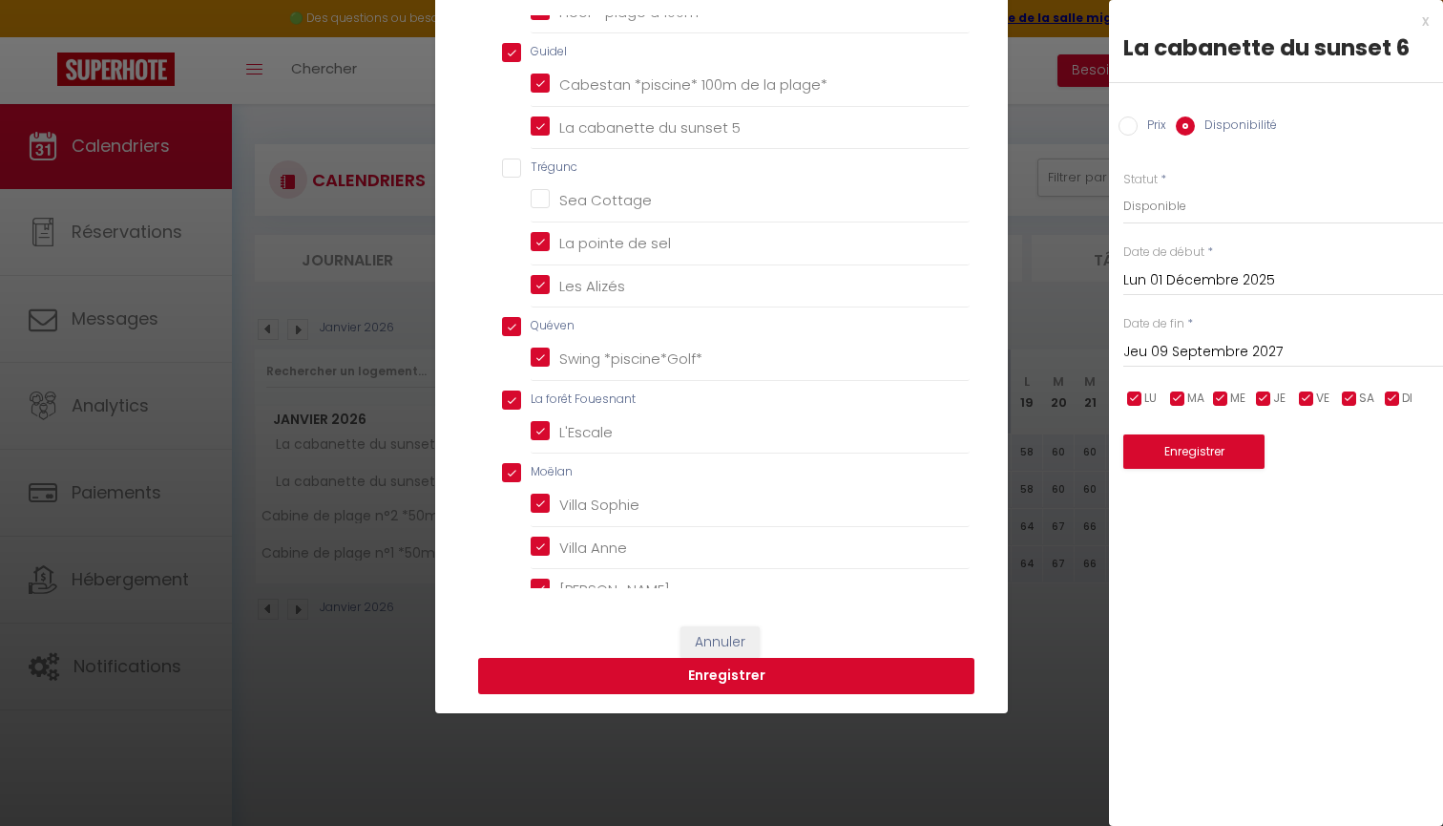  What do you see at coordinates (593, 547) in the screenshot?
I see `span: Villa Anne` at bounding box center [593, 547].